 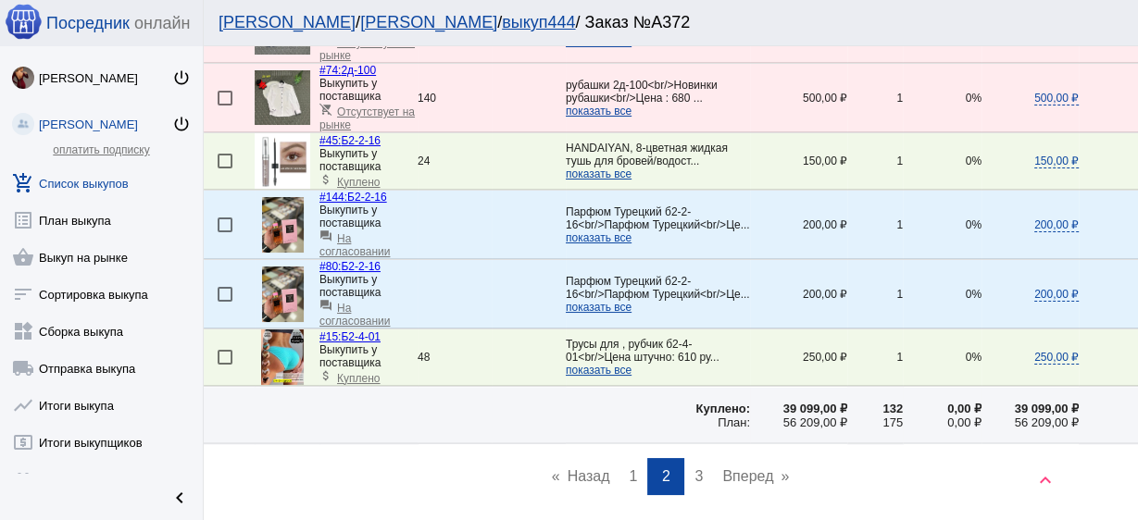 I want to click on div: Куплено:, so click(x=657, y=407).